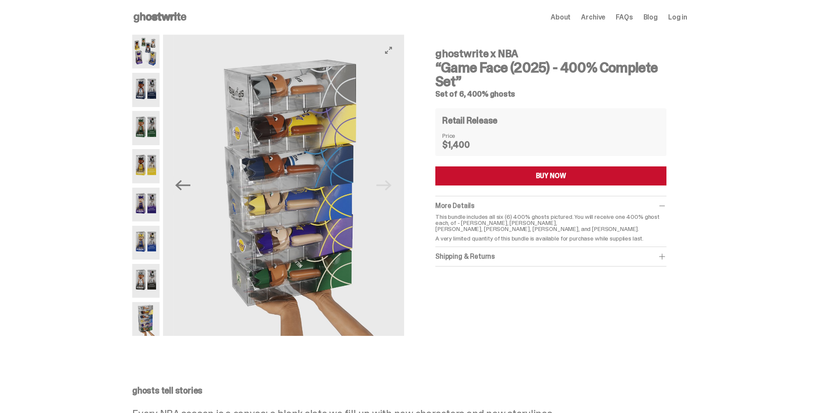 The image size is (826, 413). Describe the element at coordinates (146, 90) in the screenshot. I see `img: NBA-400-HG-Ant.png` at that location.